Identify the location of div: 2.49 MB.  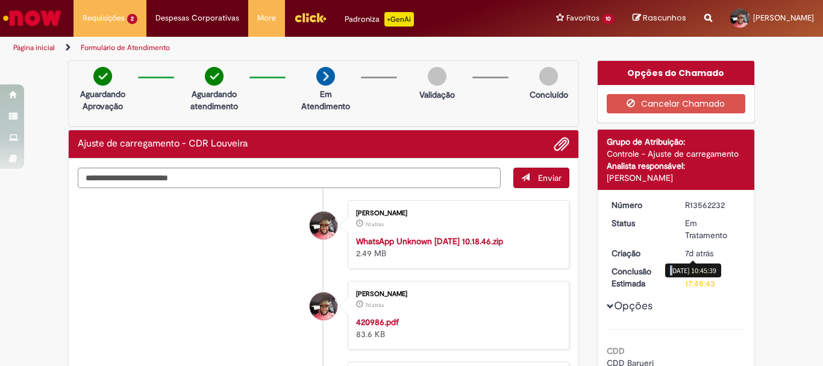
(456, 247).